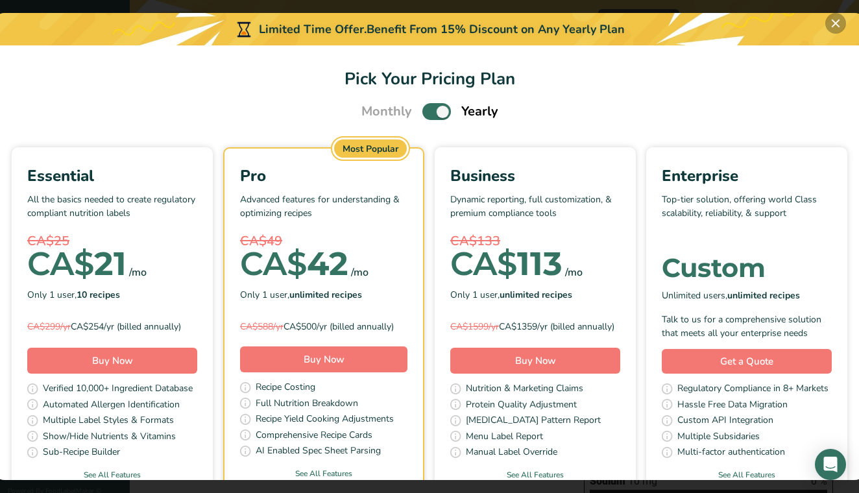  What do you see at coordinates (479, 112) in the screenshot?
I see `span: Yearly` at bounding box center [479, 112].